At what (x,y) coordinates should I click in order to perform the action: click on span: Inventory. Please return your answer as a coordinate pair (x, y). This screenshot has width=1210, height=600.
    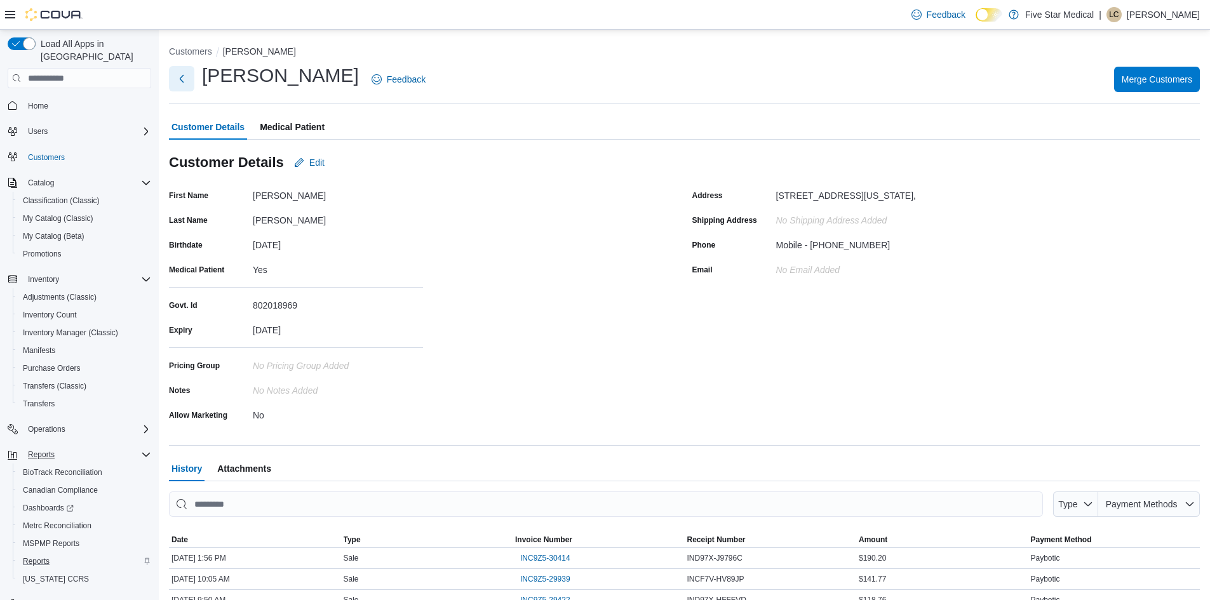
    Looking at the image, I should click on (43, 280).